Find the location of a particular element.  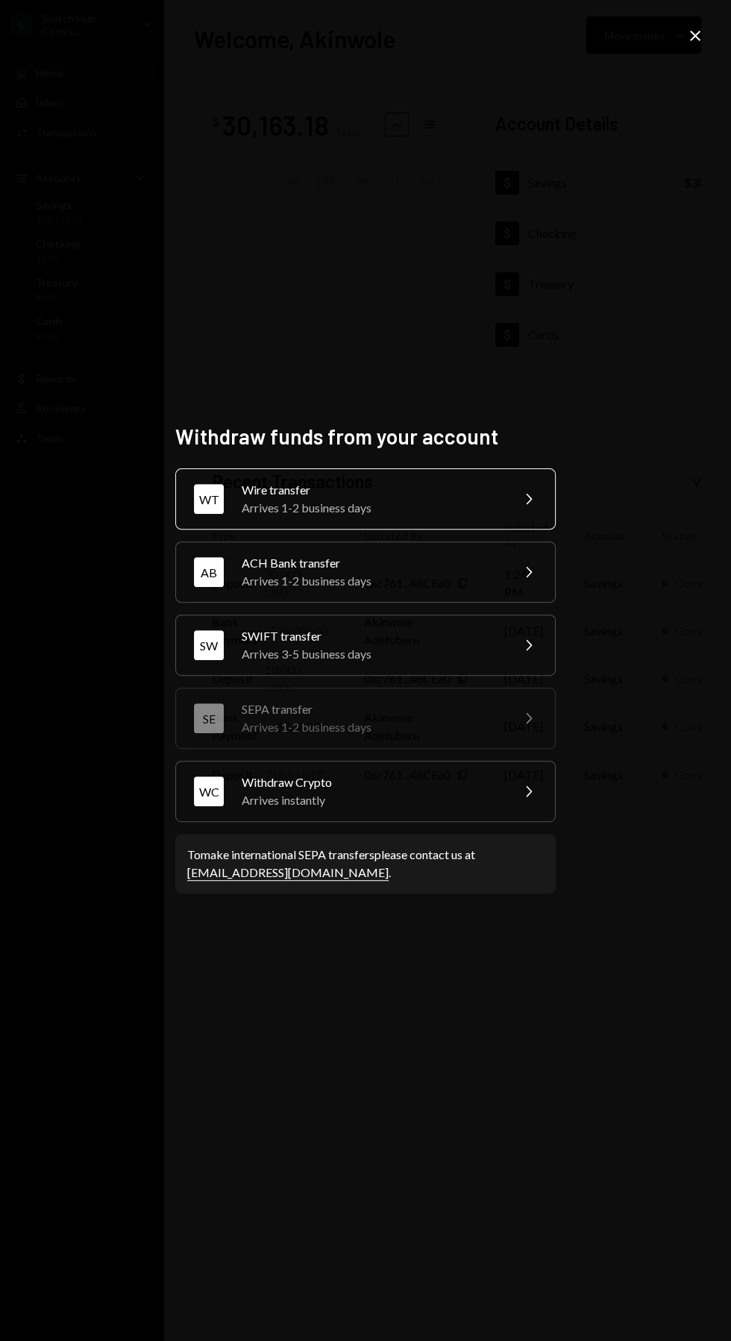

div: SEPA transfer is located at coordinates (371, 709).